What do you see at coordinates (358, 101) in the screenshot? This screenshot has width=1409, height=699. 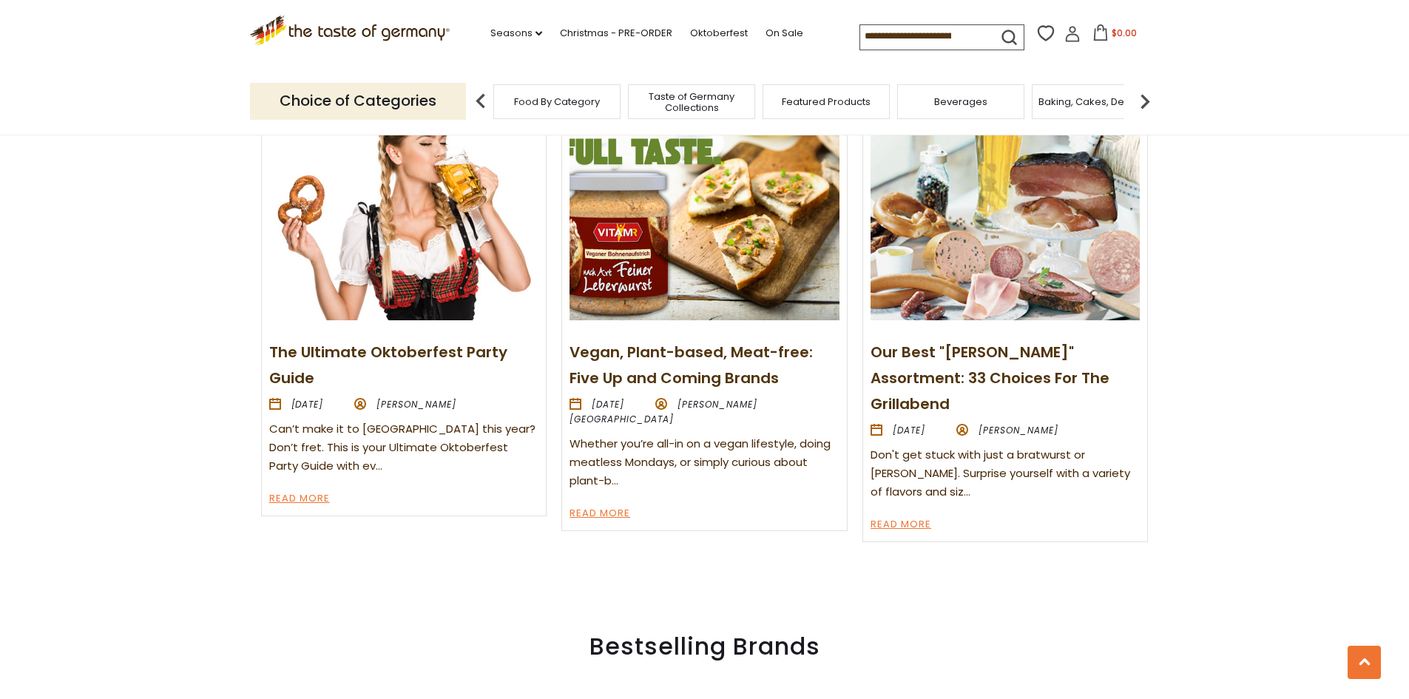 I see `p: Choice of Categories` at bounding box center [358, 101].